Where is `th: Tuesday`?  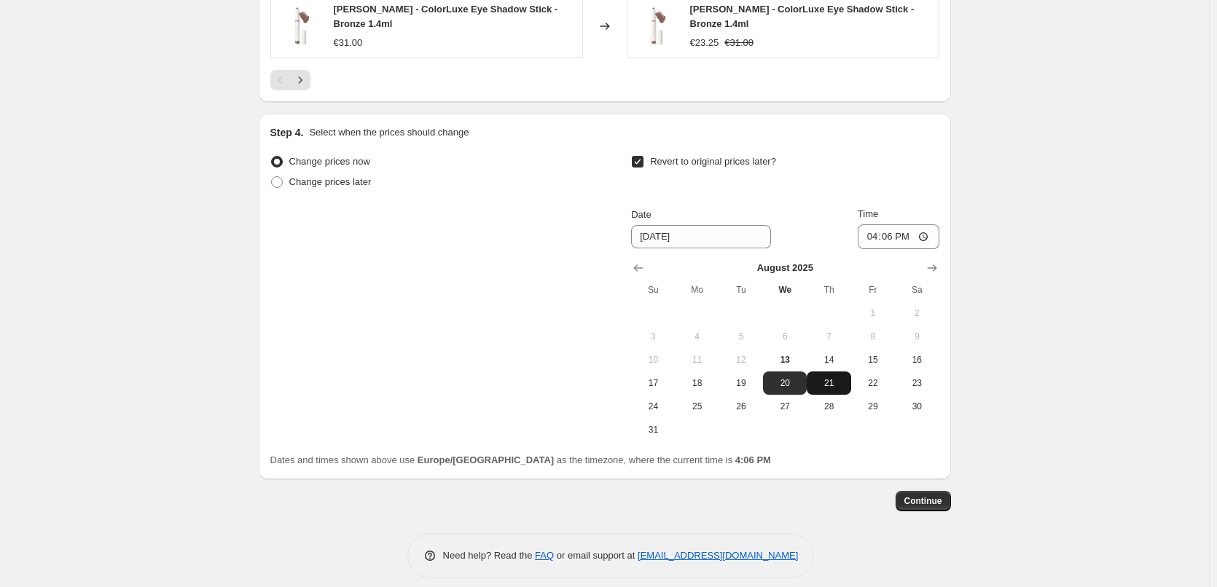 th: Tuesday is located at coordinates (741, 290).